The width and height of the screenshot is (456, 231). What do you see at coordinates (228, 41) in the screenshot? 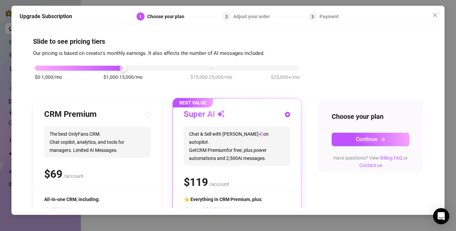
I see `h4: Slide to see pricing tiers` at bounding box center [228, 41].